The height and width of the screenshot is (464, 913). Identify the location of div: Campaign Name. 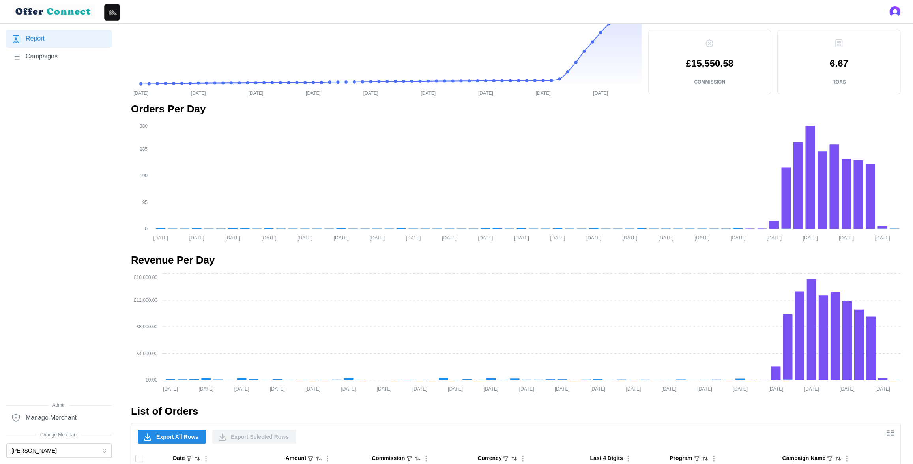
(804, 458).